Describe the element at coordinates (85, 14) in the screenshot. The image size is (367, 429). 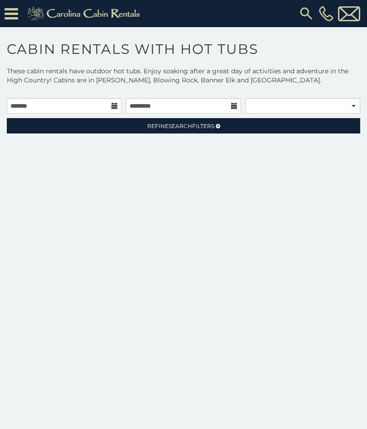
I see `img: Khaki-logo.png` at that location.